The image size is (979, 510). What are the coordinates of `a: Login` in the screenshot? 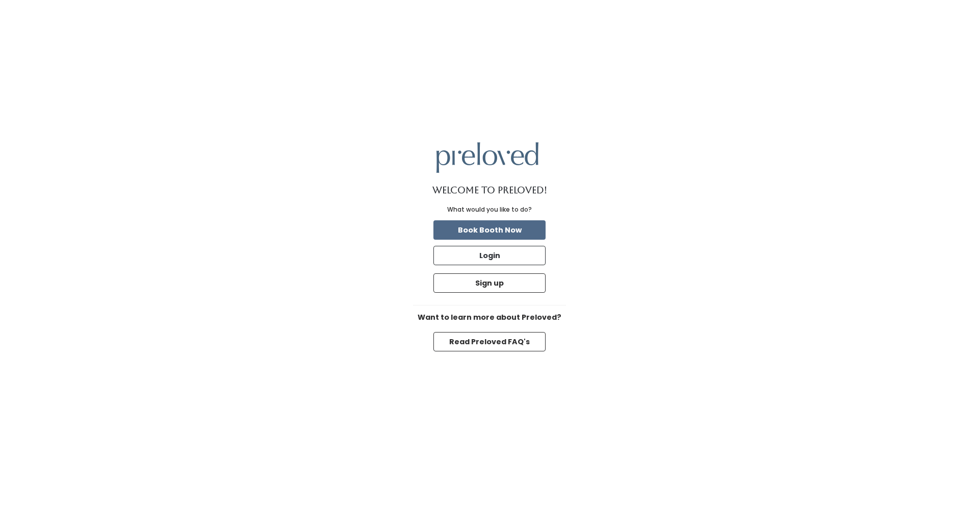 It's located at (490, 255).